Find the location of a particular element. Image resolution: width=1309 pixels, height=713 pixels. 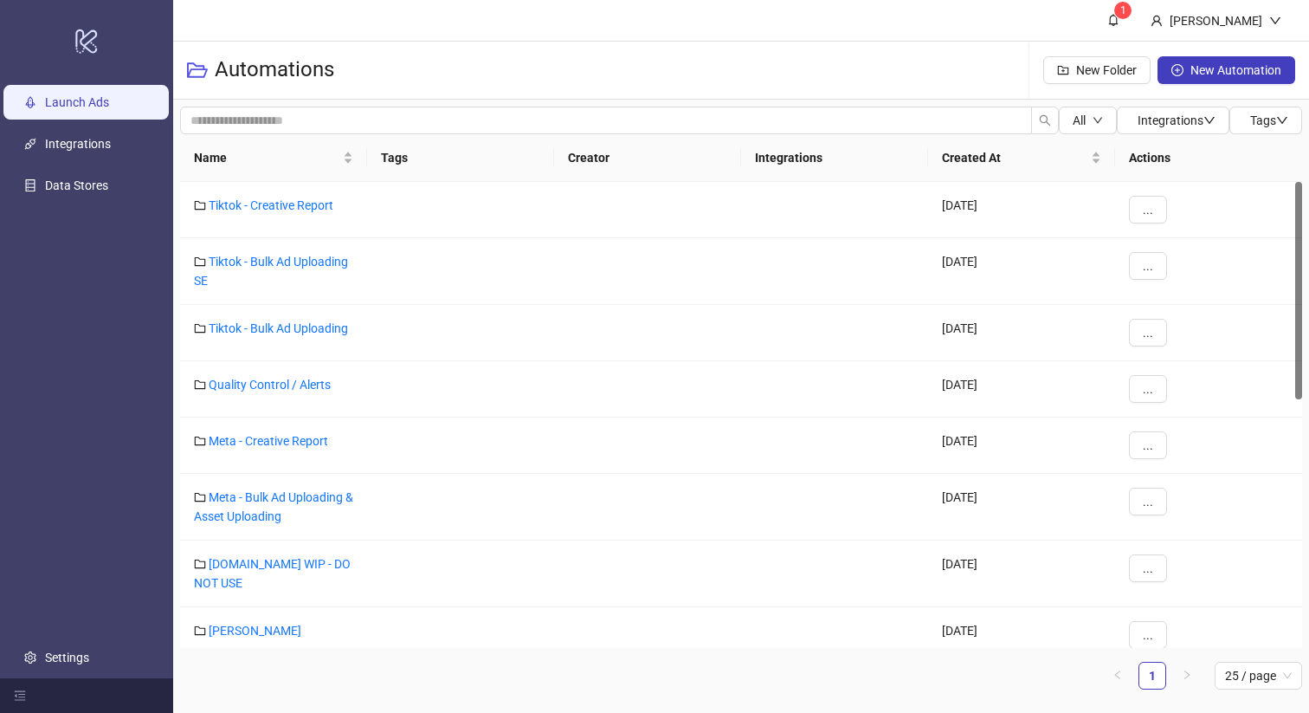

li: Next Page is located at coordinates (1187, 675).